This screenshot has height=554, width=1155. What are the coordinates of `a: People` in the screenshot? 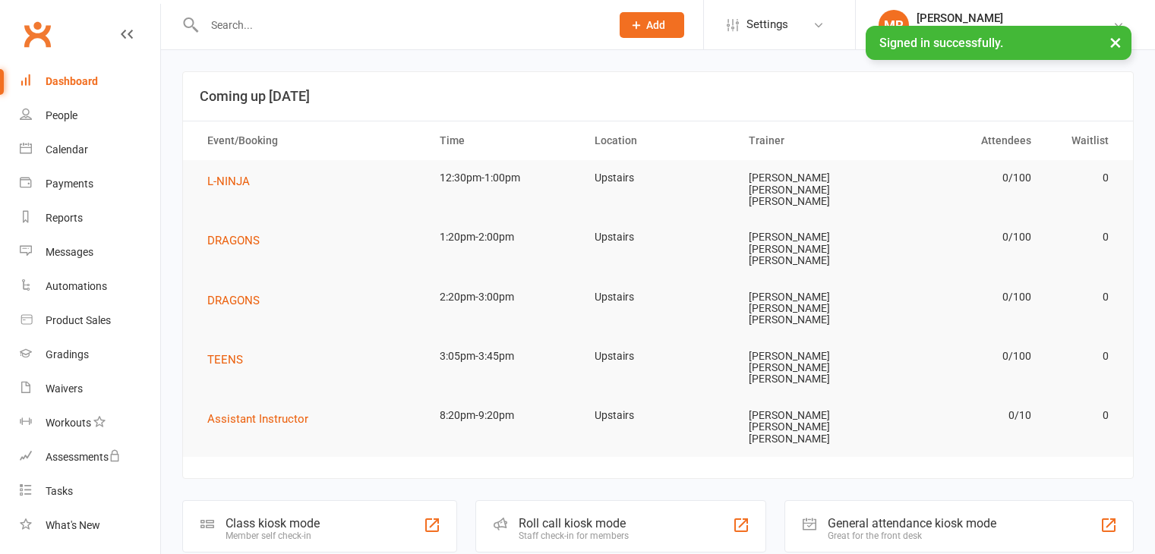 It's located at (90, 115).